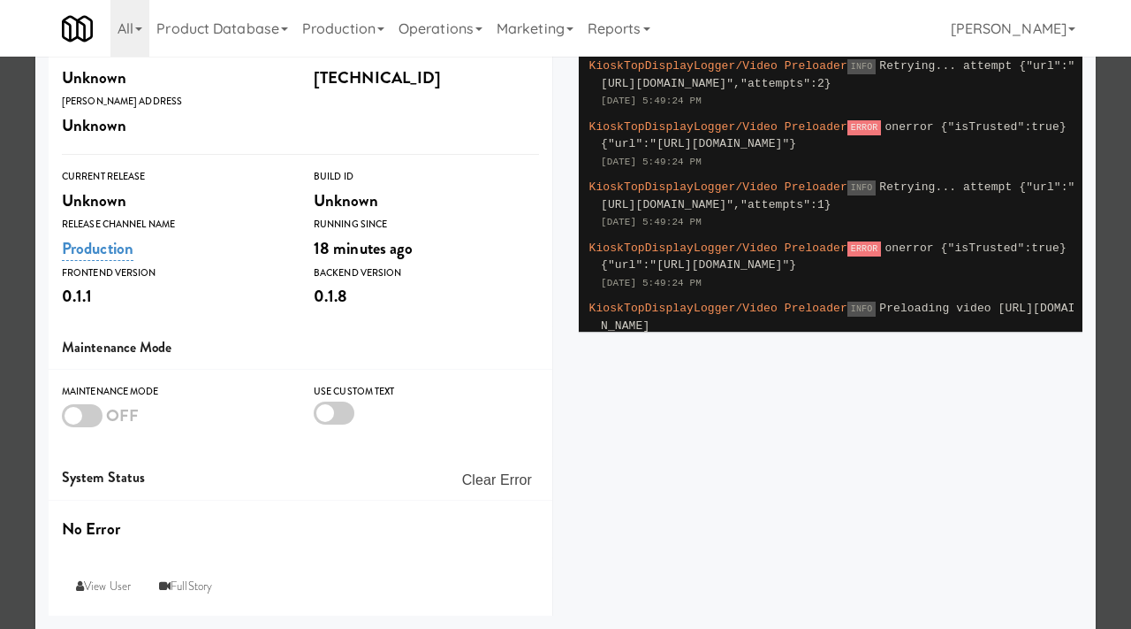  What do you see at coordinates (426, 273) in the screenshot?
I see `div: Backend Version` at bounding box center [426, 273].